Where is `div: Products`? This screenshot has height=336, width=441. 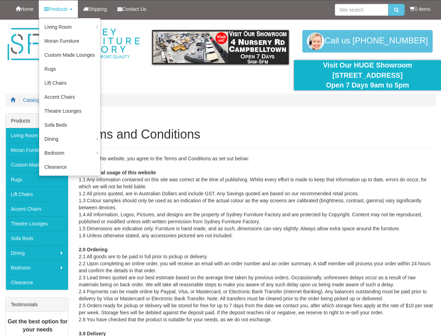 div: Products is located at coordinates (37, 121).